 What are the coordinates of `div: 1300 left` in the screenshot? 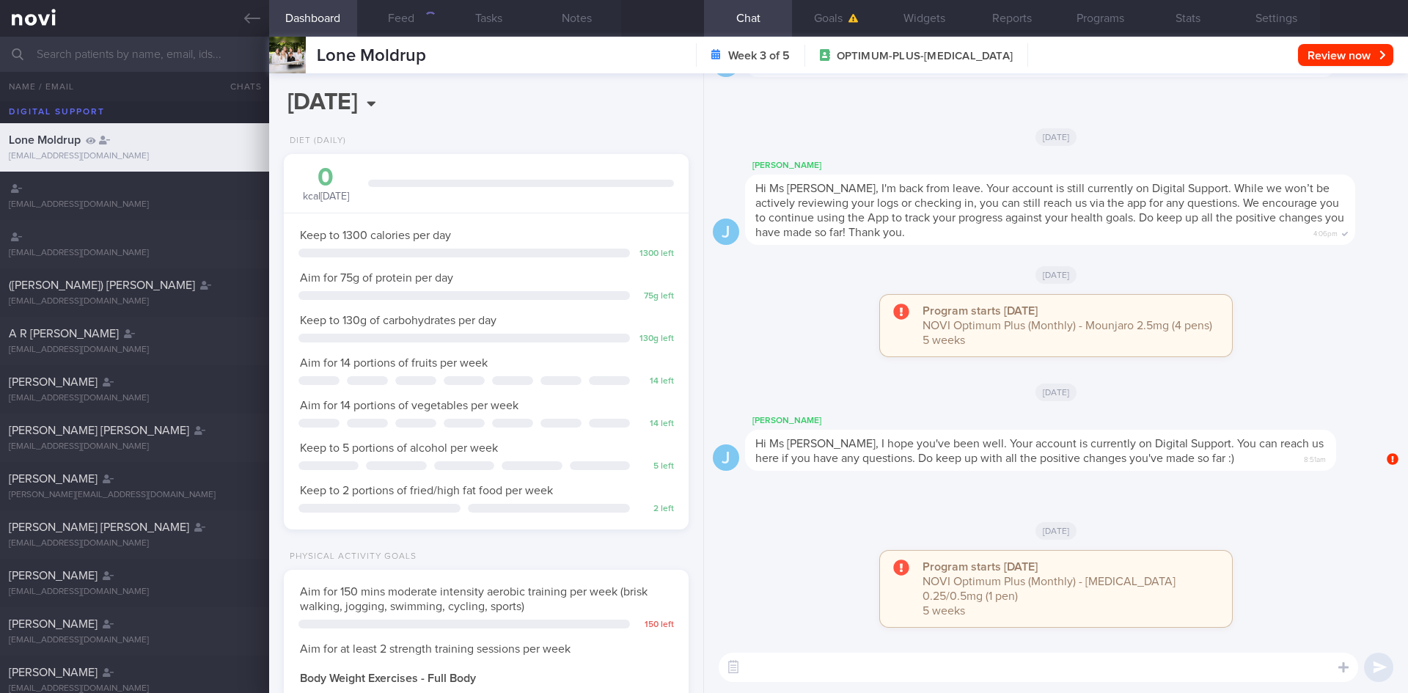 It's located at (655, 254).